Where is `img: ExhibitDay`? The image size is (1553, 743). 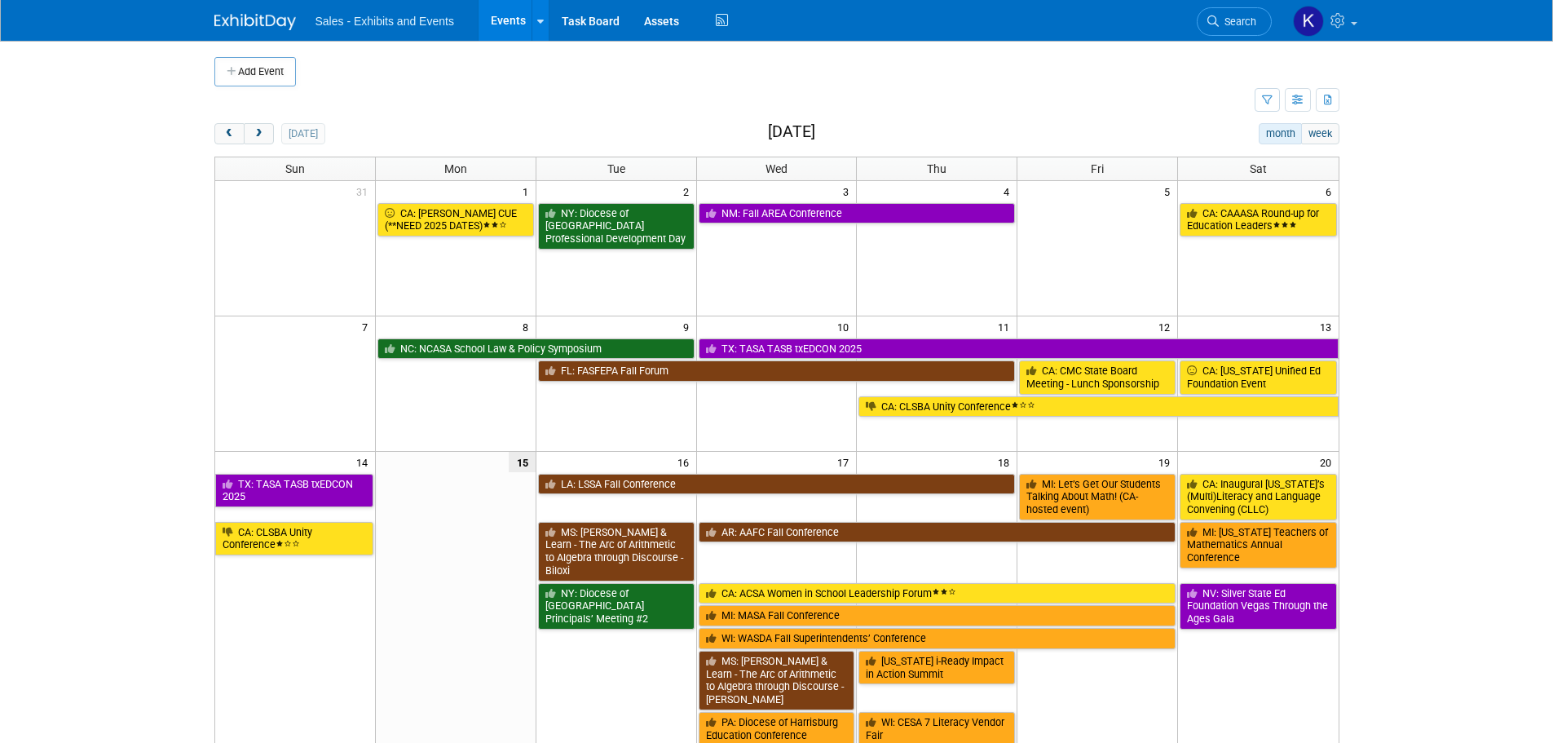
img: ExhibitDay is located at coordinates (255, 22).